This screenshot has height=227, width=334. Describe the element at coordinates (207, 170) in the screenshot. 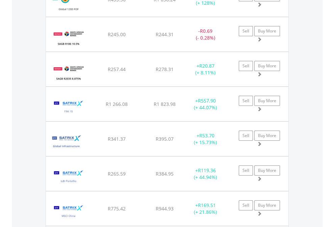

I see `span: R119.36` at that location.